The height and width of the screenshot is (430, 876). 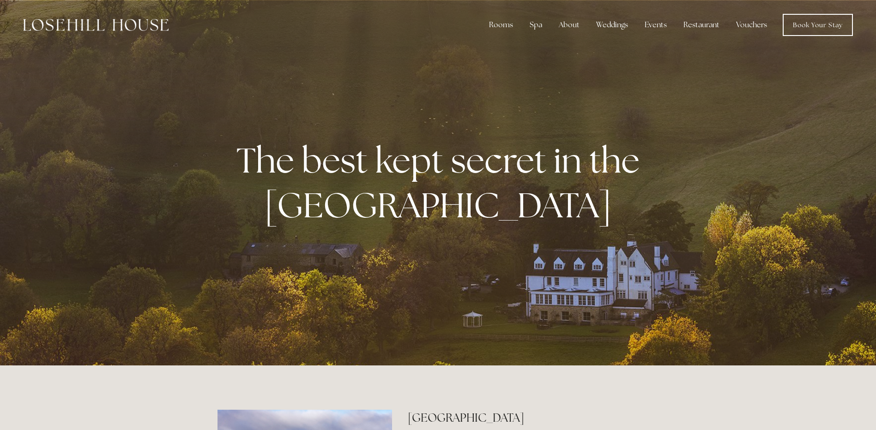 What do you see at coordinates (701, 25) in the screenshot?
I see `div: Restaurant` at bounding box center [701, 25].